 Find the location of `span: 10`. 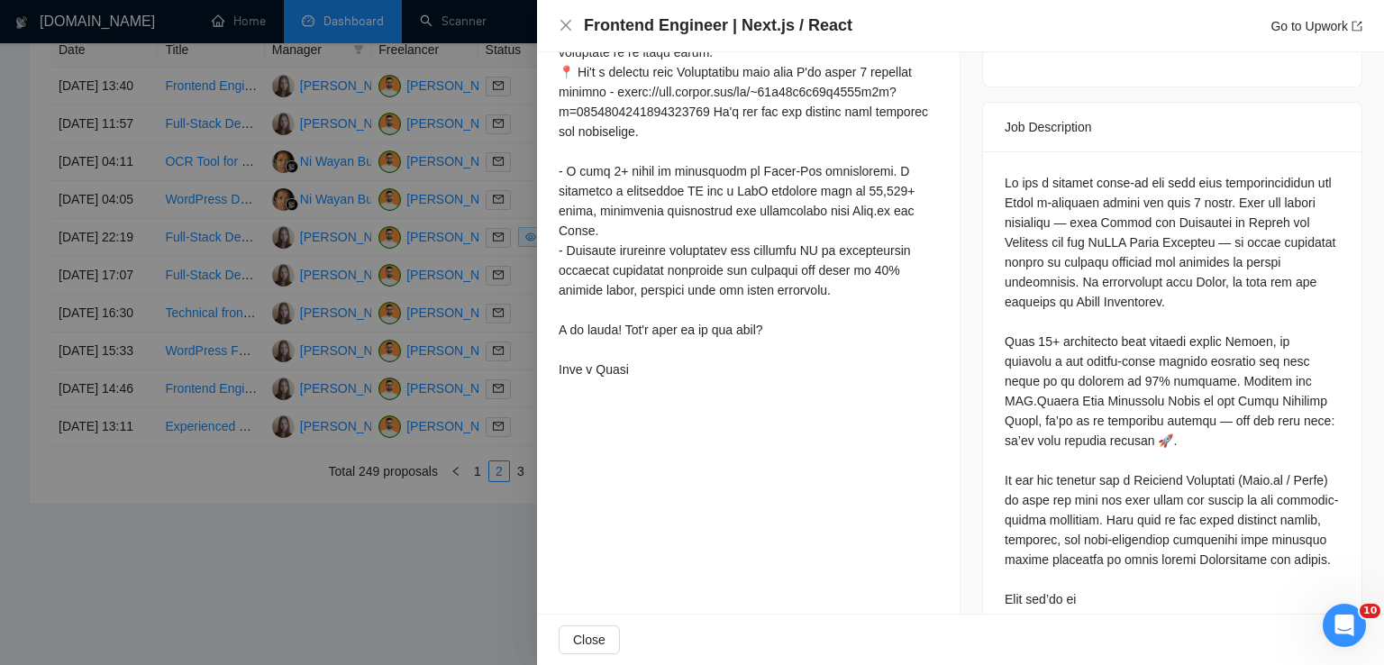

span: 10 is located at coordinates (1369, 611).